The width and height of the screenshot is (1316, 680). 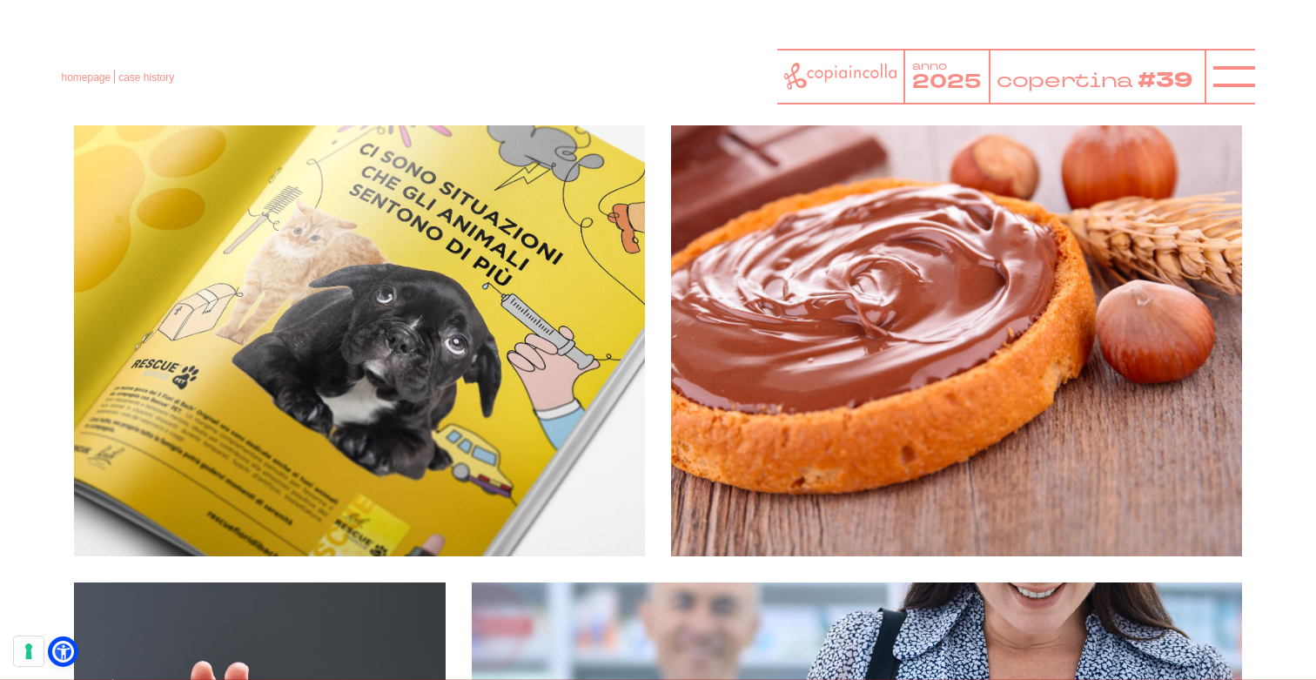 I want to click on span: case history, so click(x=146, y=77).